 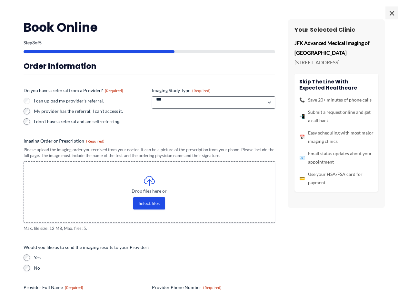 What do you see at coordinates (337, 29) in the screenshot?
I see `h3: Your Selected Clinic` at bounding box center [337, 29].